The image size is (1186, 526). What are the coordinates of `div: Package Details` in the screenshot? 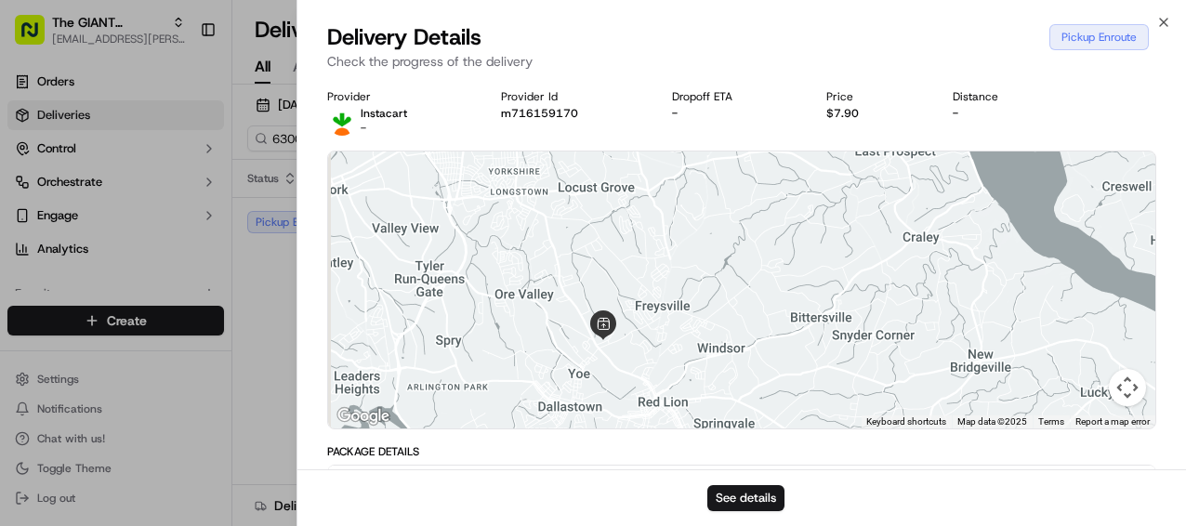 It's located at (742, 452).